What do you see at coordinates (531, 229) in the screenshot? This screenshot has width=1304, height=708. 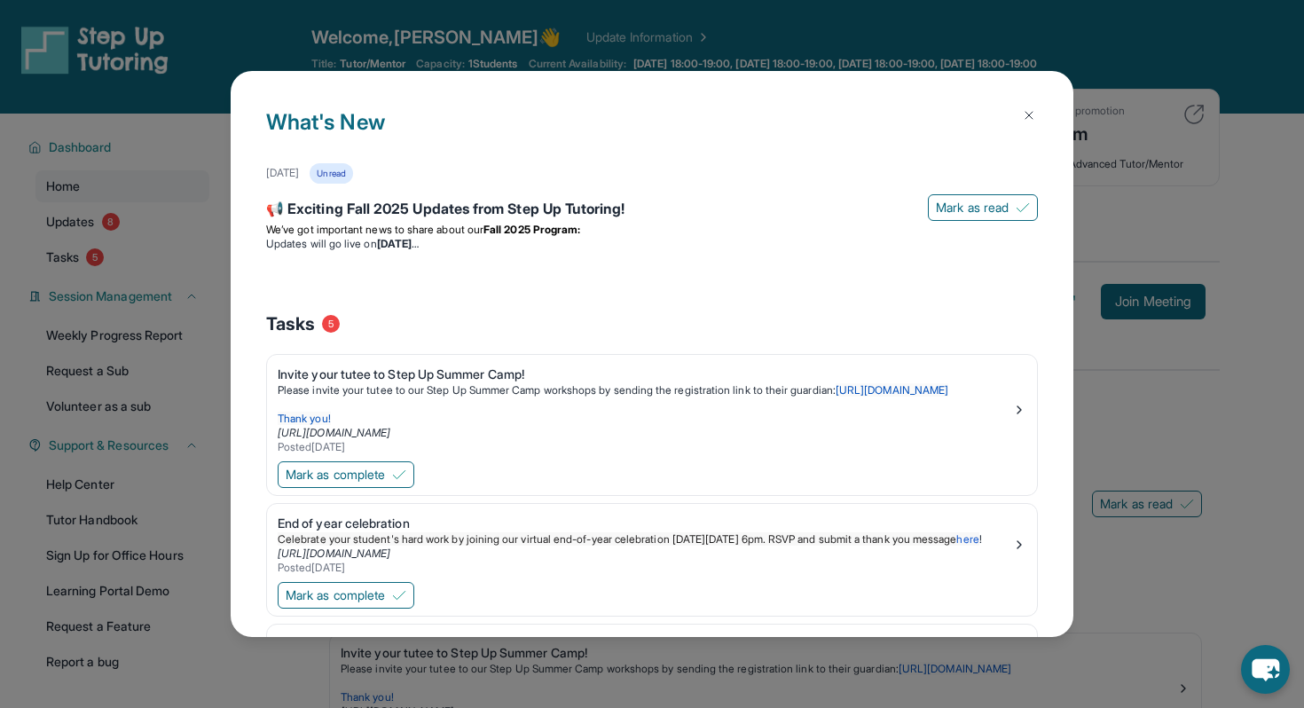 I see `strong: Fall 2025 Program:` at bounding box center [531, 229].